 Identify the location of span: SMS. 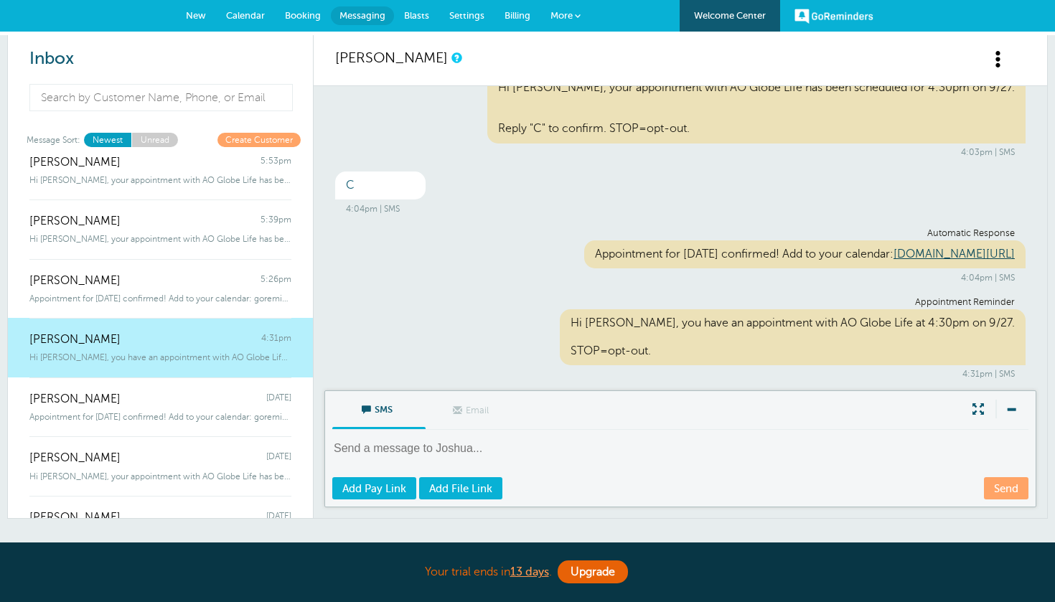
(379, 408).